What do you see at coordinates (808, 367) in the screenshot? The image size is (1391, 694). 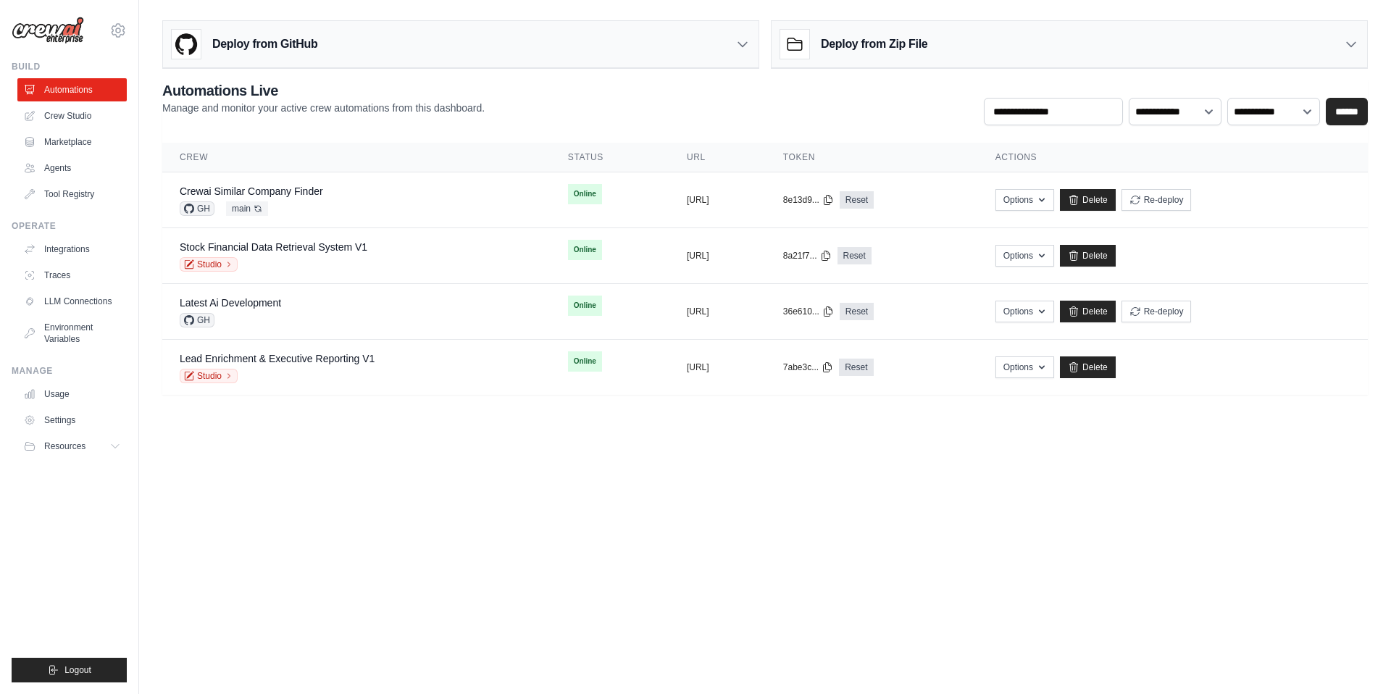 I see `button: 7abe3c...` at bounding box center [808, 367].